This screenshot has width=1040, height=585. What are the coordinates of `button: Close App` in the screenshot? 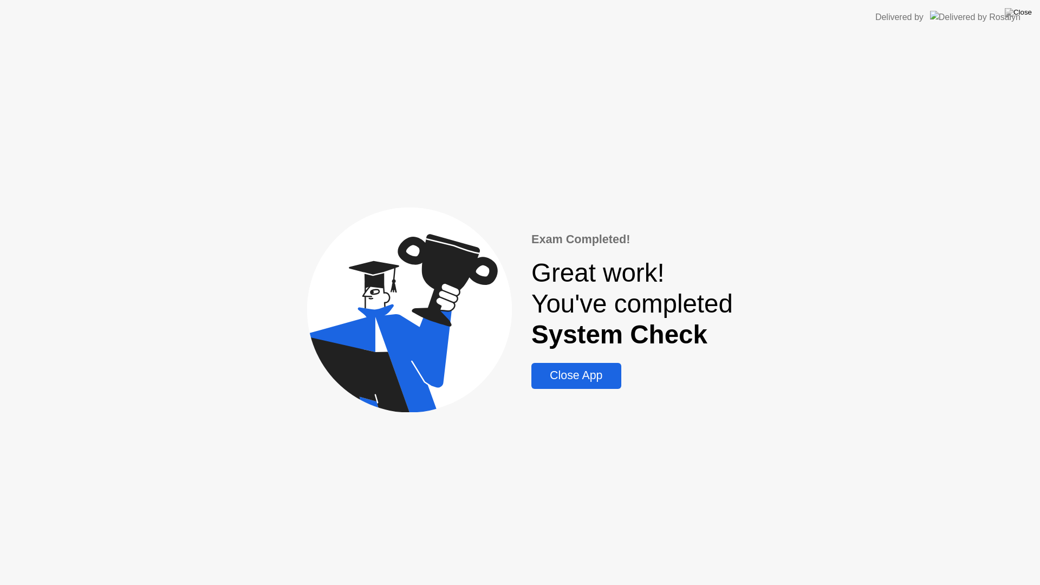 It's located at (576, 376).